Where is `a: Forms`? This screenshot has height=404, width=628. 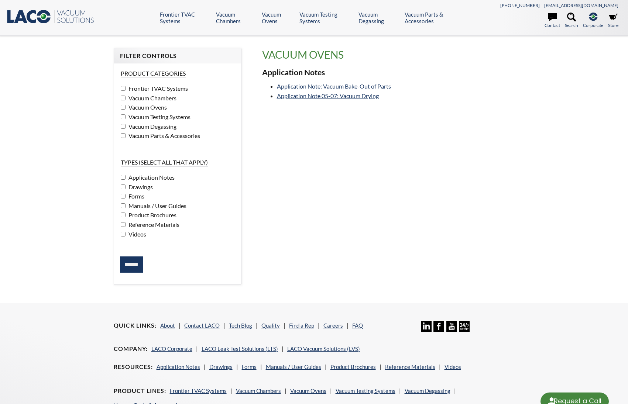
a: Forms is located at coordinates (249, 367).